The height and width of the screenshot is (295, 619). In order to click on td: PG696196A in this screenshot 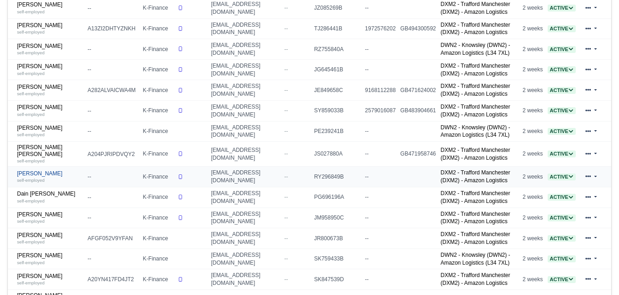, I will do `click(337, 197)`.